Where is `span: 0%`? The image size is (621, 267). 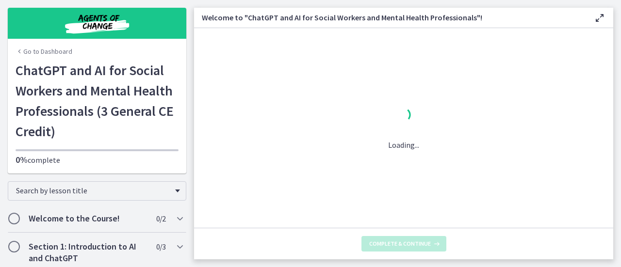 span: 0% is located at coordinates (21, 160).